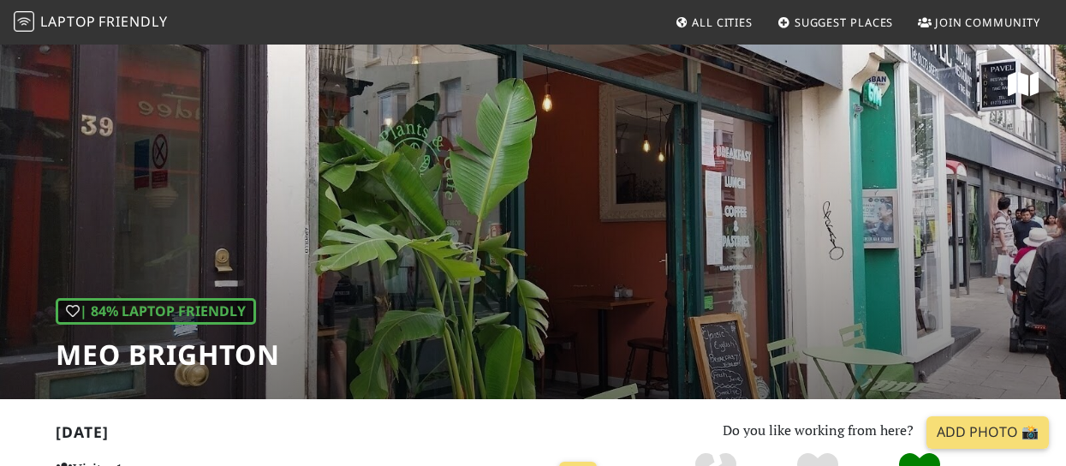 Image resolution: width=1066 pixels, height=466 pixels. I want to click on img: LaptopFriendly, so click(24, 21).